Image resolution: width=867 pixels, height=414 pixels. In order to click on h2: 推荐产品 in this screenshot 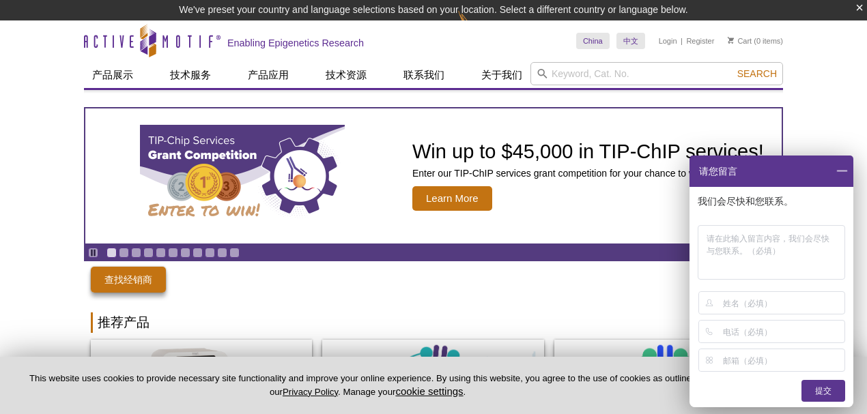, I will do `click(433, 323)`.